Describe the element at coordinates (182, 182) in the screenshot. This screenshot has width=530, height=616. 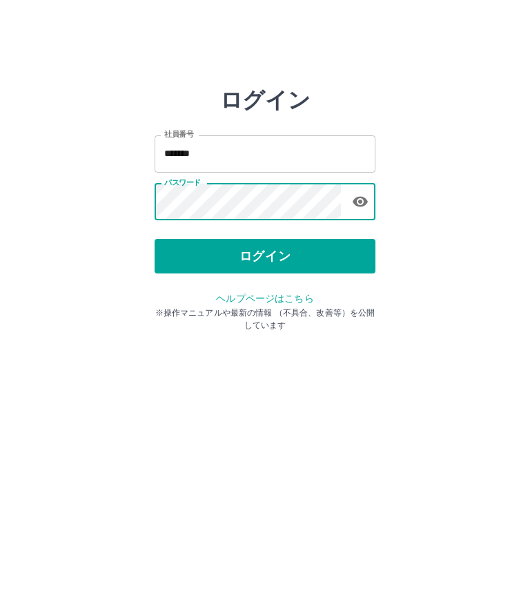
I see `label: パスワード` at that location.